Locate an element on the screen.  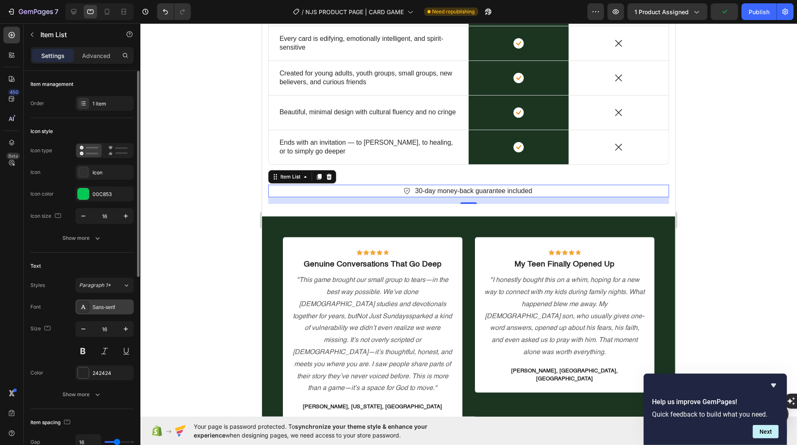
button: 7 is located at coordinates (32, 12).